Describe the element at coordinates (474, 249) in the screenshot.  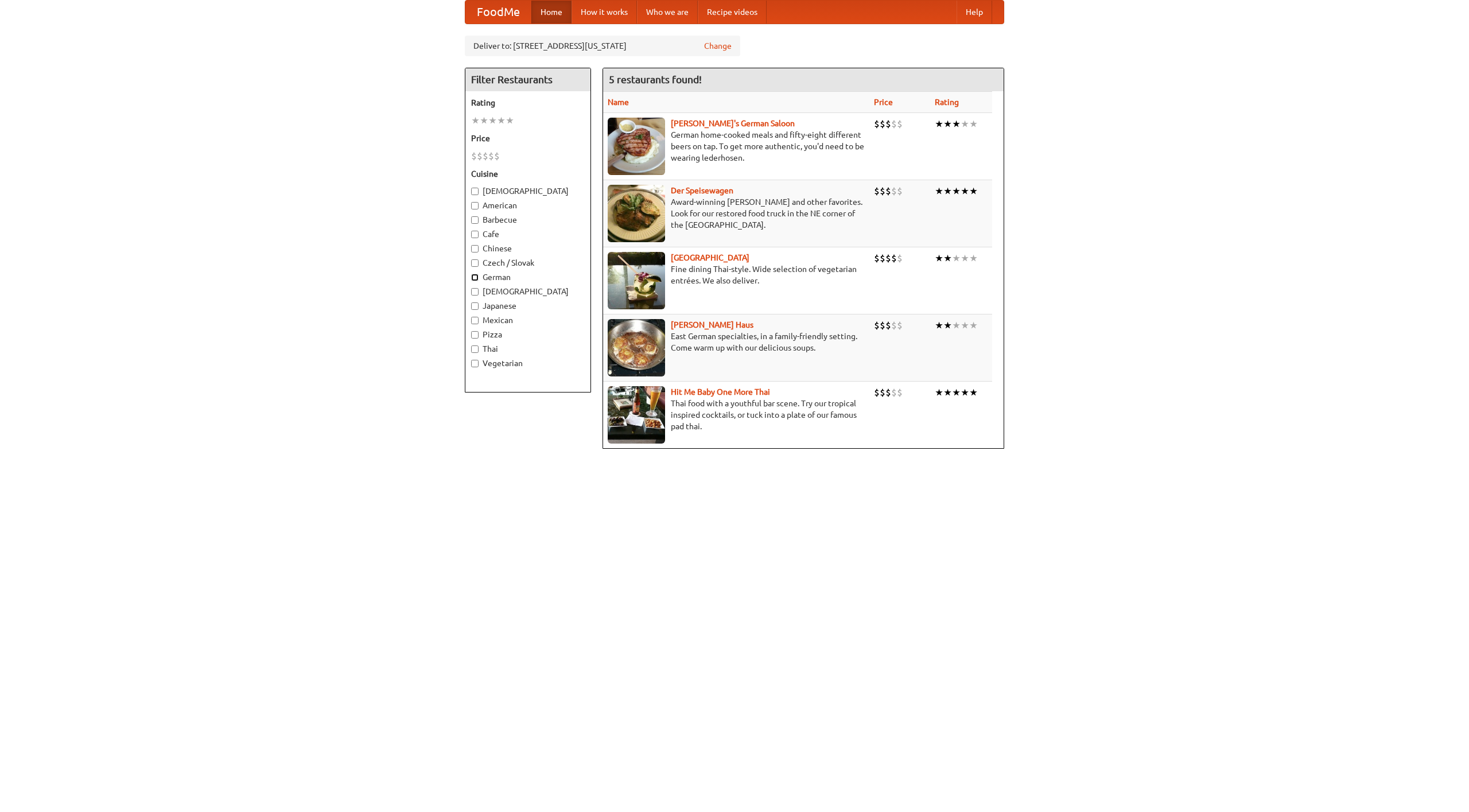
I see `input: Chinese` at that location.